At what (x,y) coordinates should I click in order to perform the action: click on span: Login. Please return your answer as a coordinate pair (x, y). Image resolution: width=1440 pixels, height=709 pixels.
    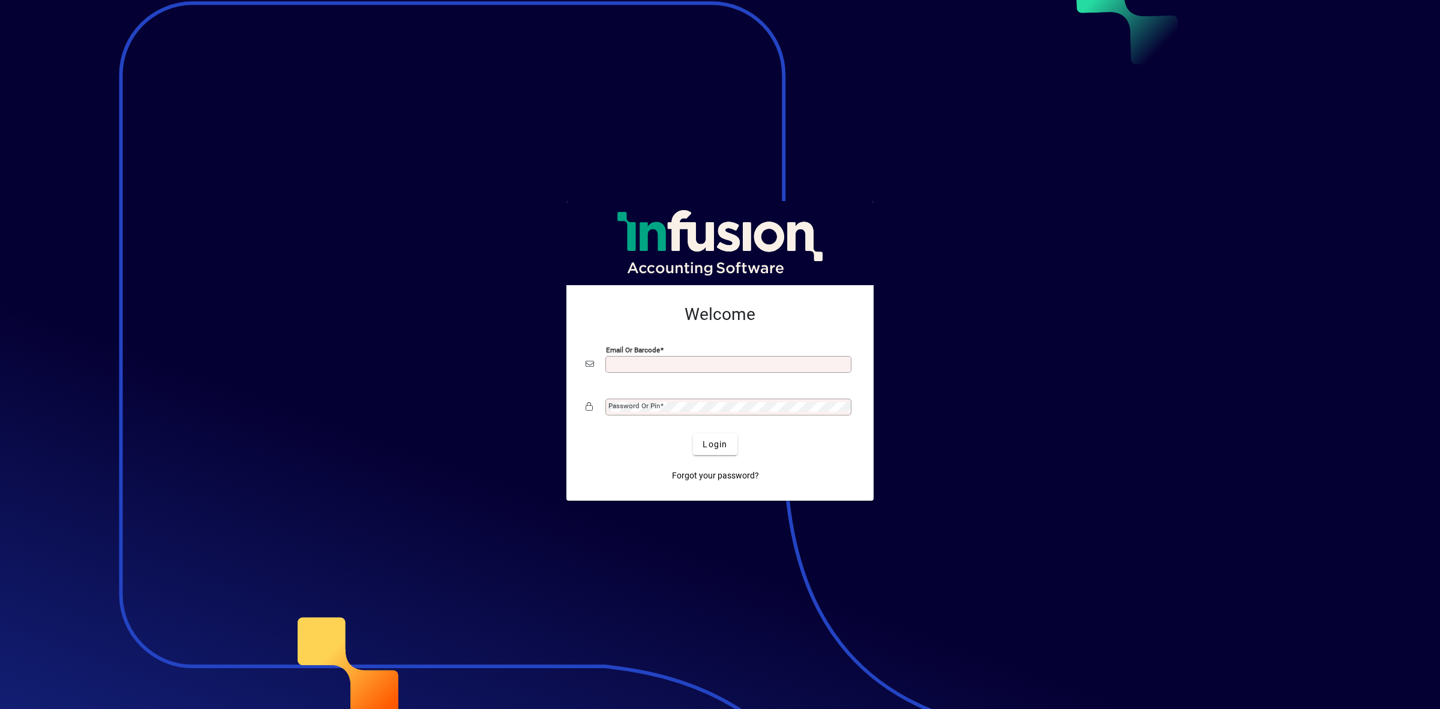
    Looking at the image, I should click on (715, 444).